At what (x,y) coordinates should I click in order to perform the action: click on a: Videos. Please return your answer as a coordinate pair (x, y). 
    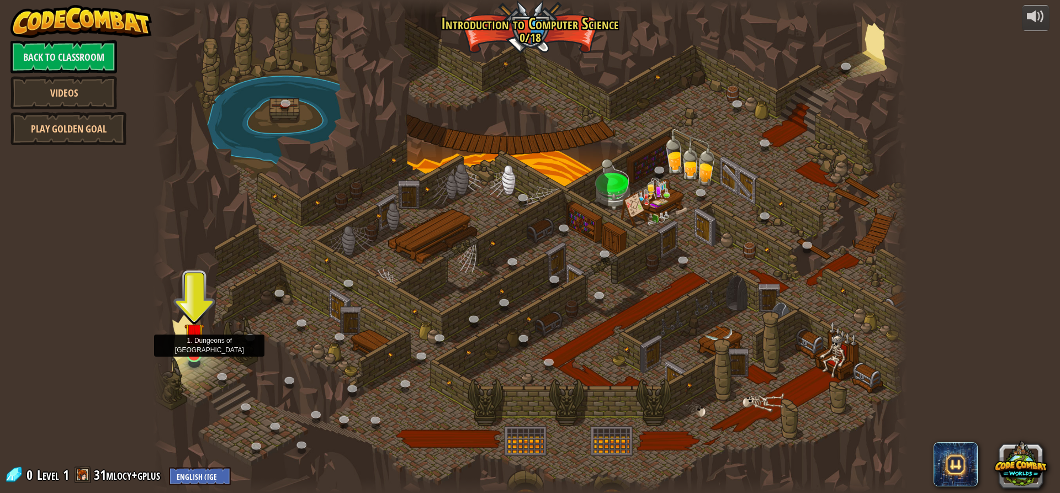
    Looking at the image, I should click on (63, 93).